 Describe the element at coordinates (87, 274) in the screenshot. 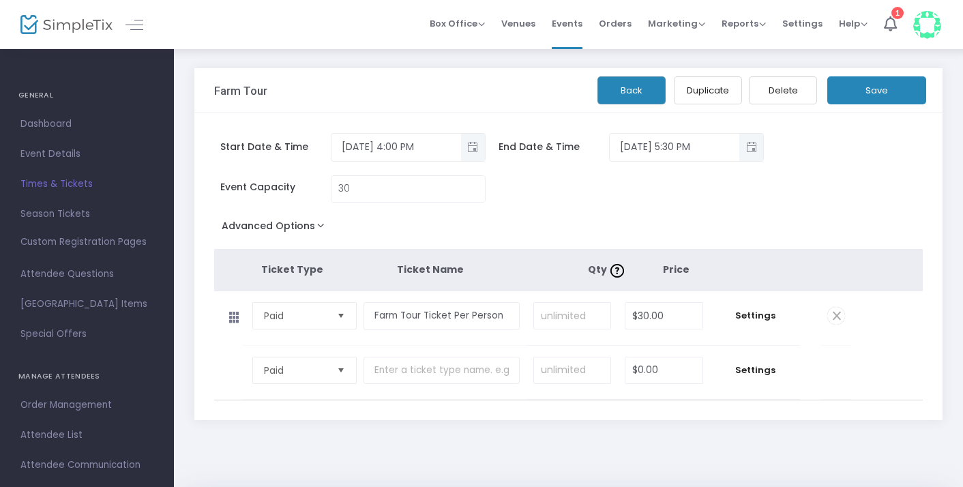

I see `span: Attendee Questions` at that location.